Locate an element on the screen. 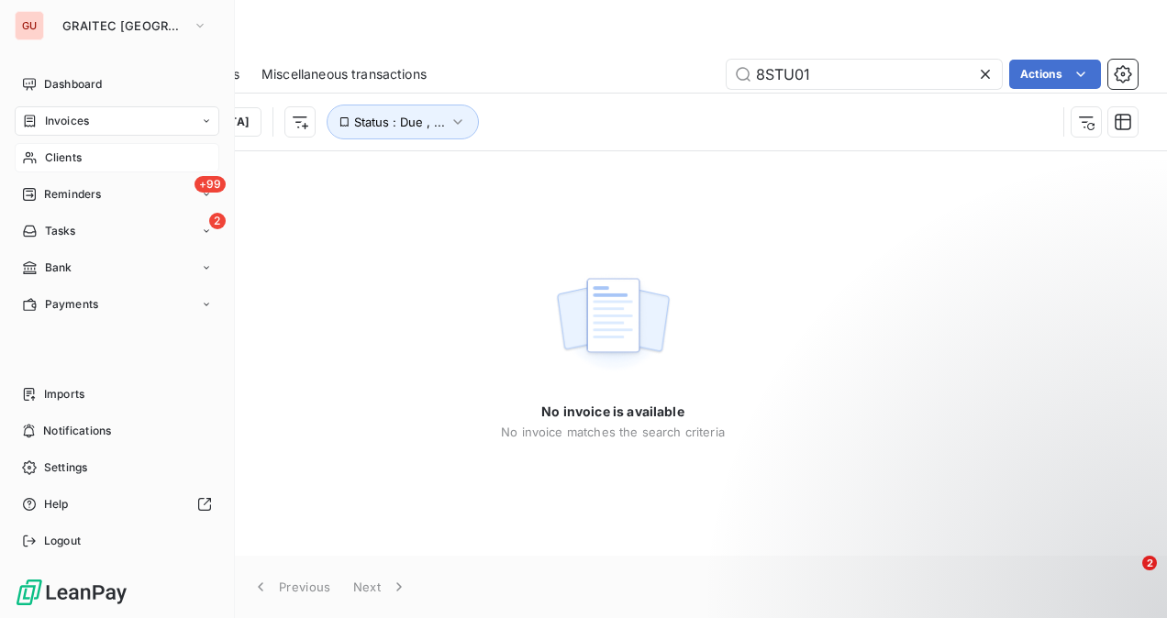 Image resolution: width=1167 pixels, height=618 pixels. div: GU is located at coordinates (29, 26).